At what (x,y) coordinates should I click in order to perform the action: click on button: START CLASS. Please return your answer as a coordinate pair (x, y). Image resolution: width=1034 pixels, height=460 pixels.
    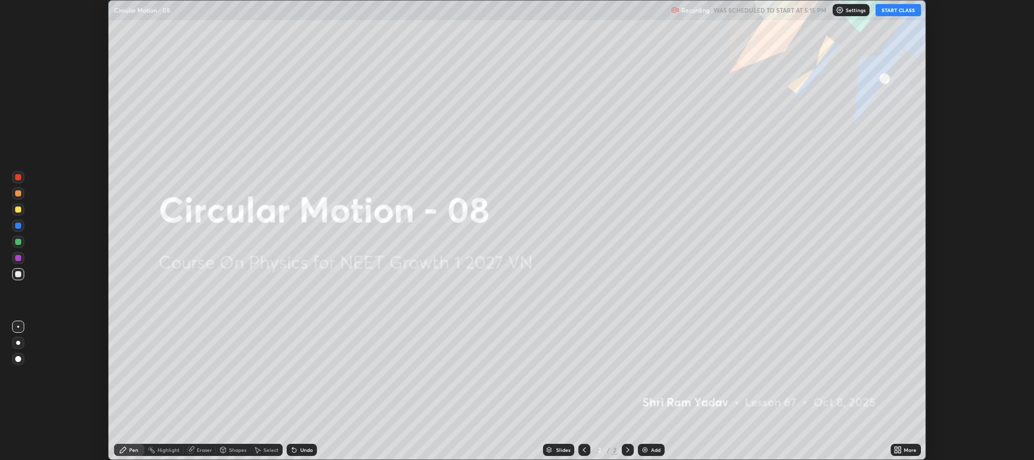
    Looking at the image, I should click on (898, 10).